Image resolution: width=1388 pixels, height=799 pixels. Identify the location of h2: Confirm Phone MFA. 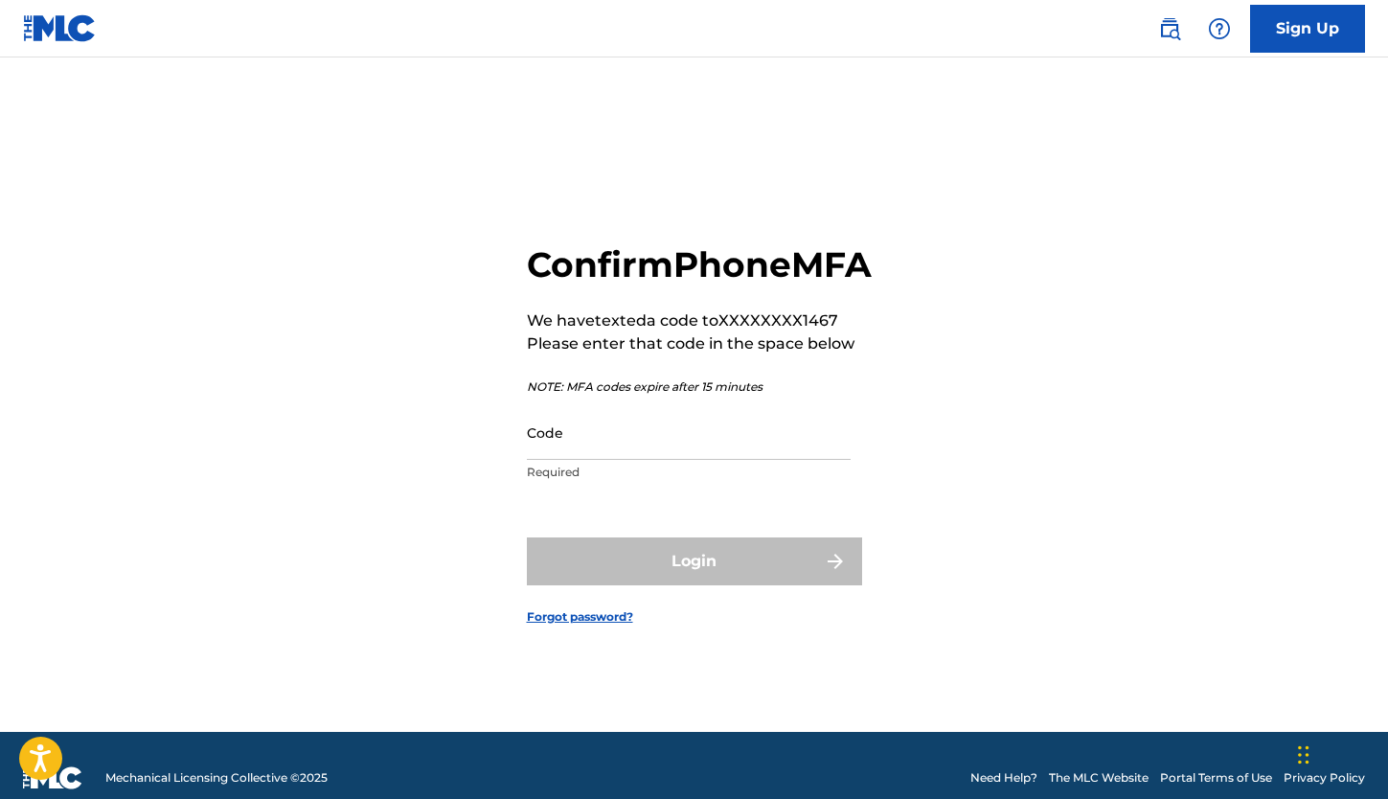
(699, 264).